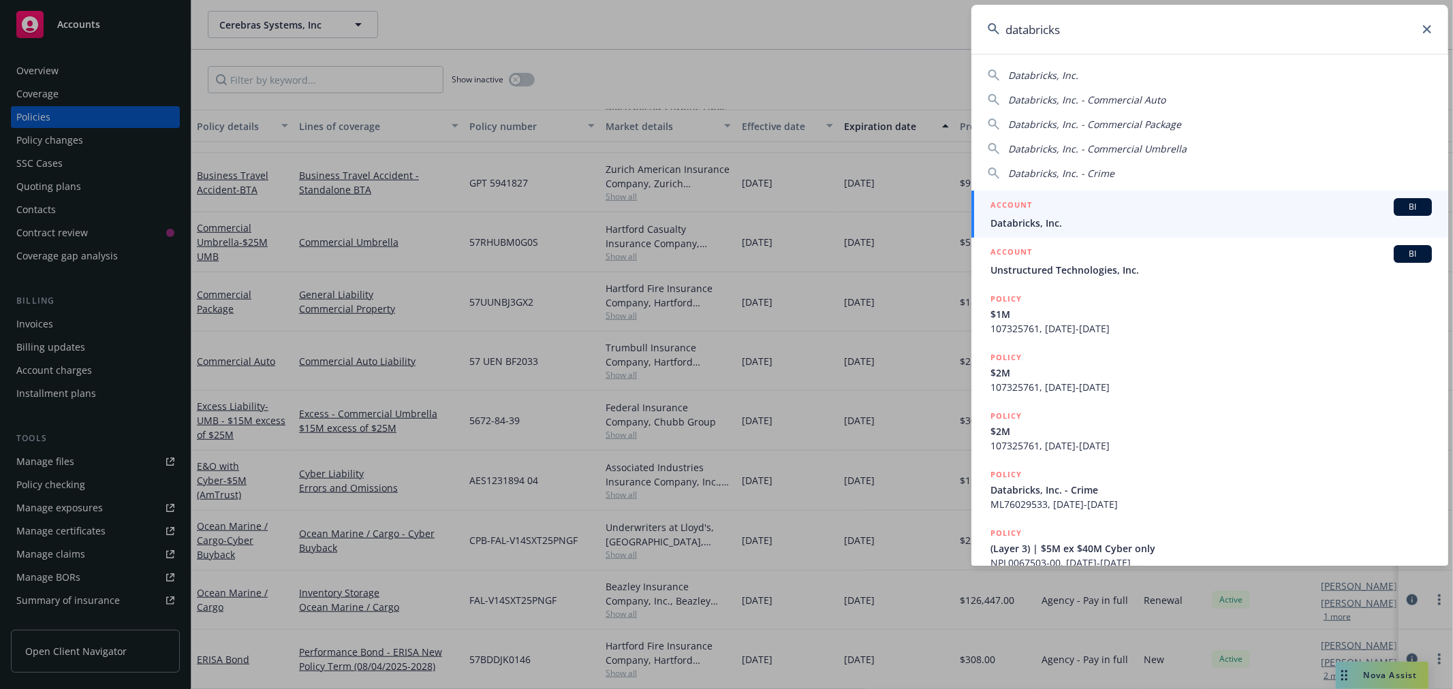  I want to click on input: Search..., so click(1210, 29).